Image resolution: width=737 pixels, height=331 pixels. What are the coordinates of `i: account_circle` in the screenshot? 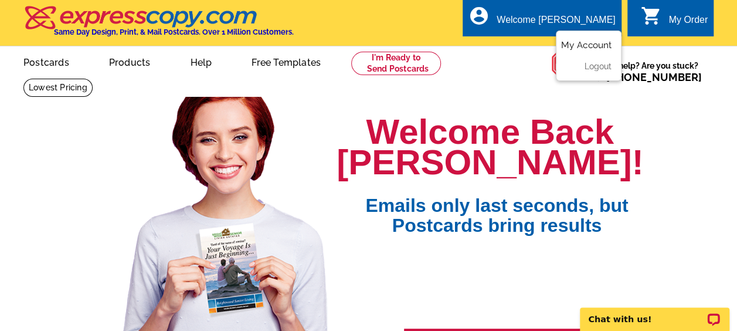 It's located at (479, 16).